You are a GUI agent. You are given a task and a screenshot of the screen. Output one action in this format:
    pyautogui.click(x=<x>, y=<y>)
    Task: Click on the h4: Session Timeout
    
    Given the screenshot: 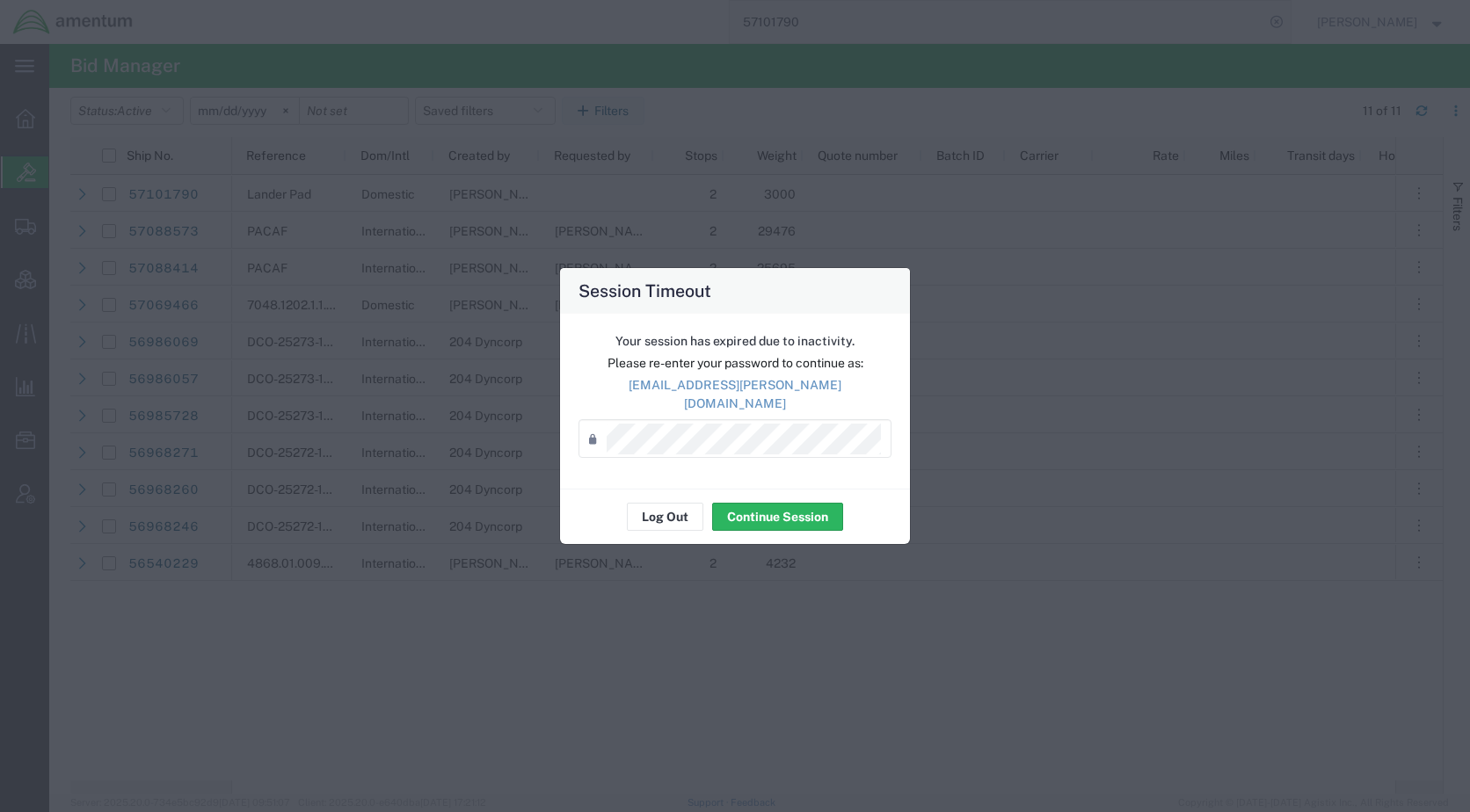 What is the action you would take?
    pyautogui.click(x=644, y=290)
    